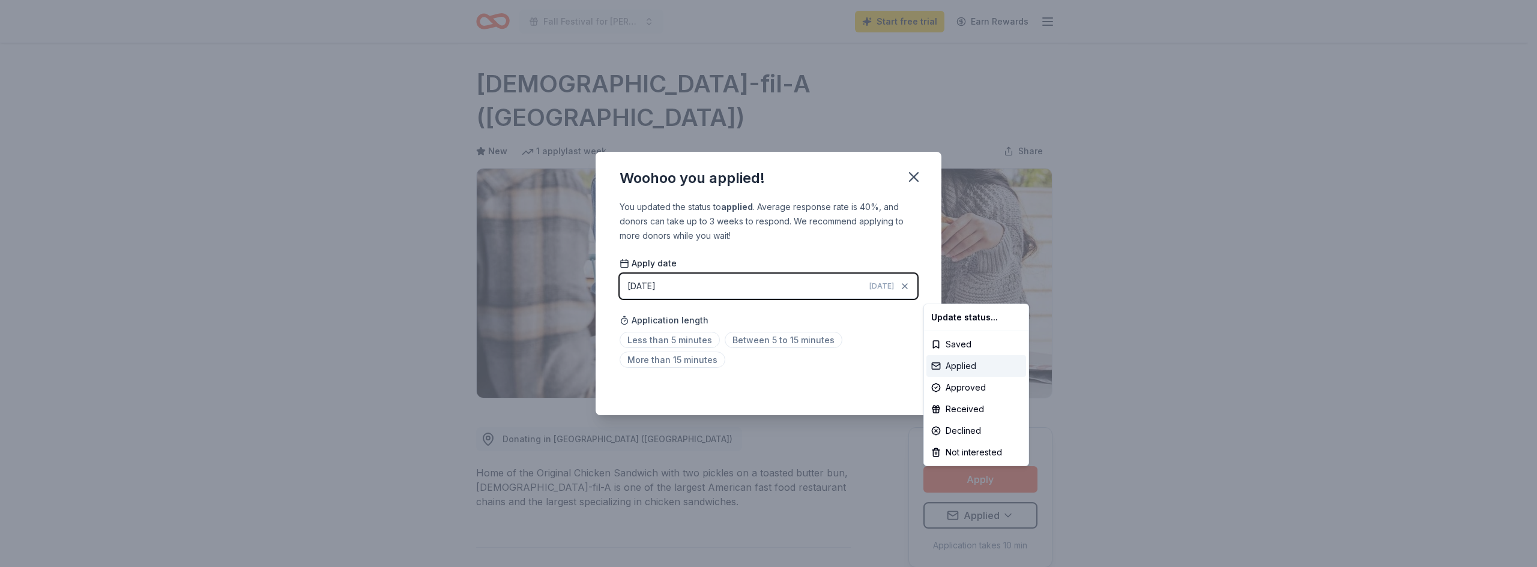 The height and width of the screenshot is (567, 1537). Describe the element at coordinates (976, 345) in the screenshot. I see `div: Saved` at that location.